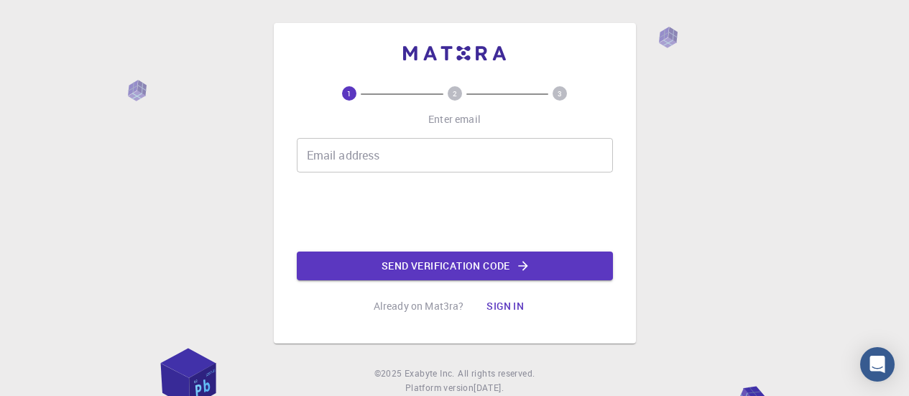  What do you see at coordinates (430, 374) in the screenshot?
I see `a: Exabyte Inc.` at bounding box center [430, 374].